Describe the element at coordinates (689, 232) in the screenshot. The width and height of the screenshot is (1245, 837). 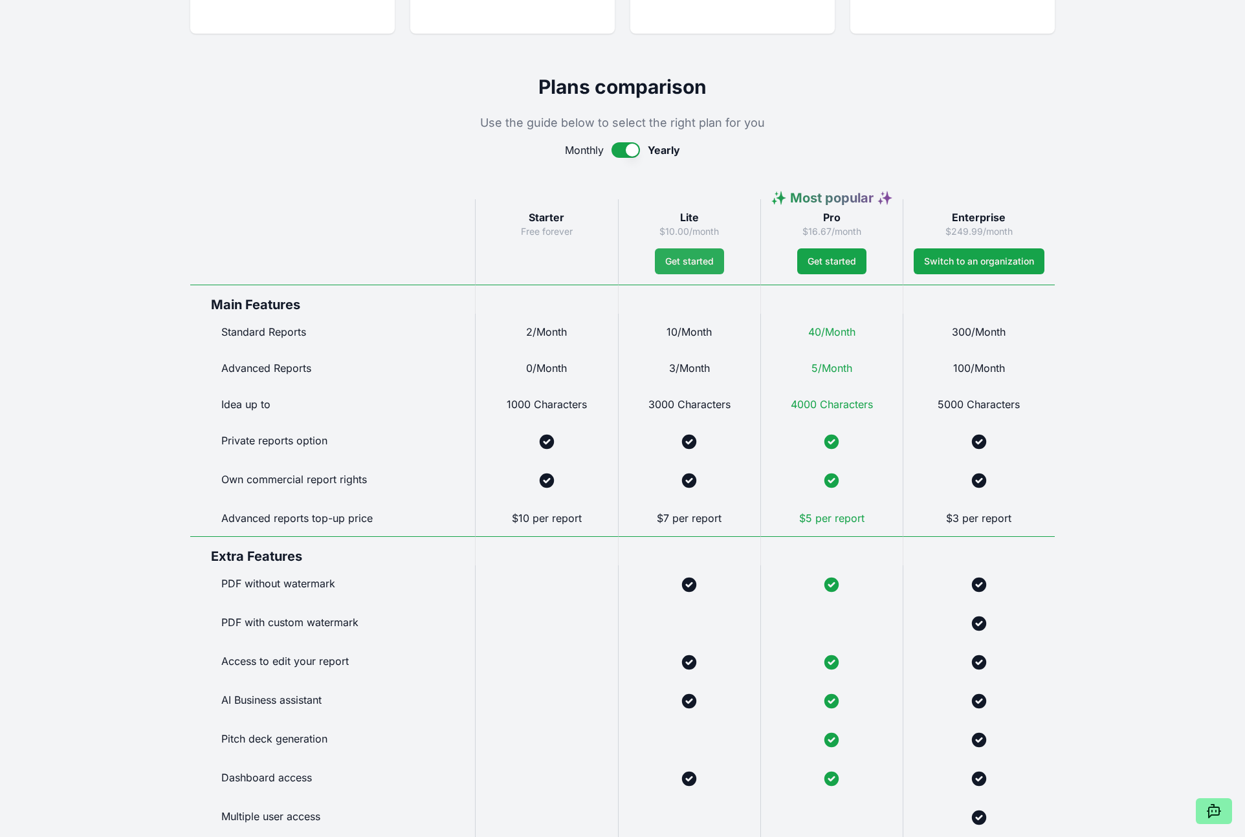
I see `p: $10.00/month` at that location.